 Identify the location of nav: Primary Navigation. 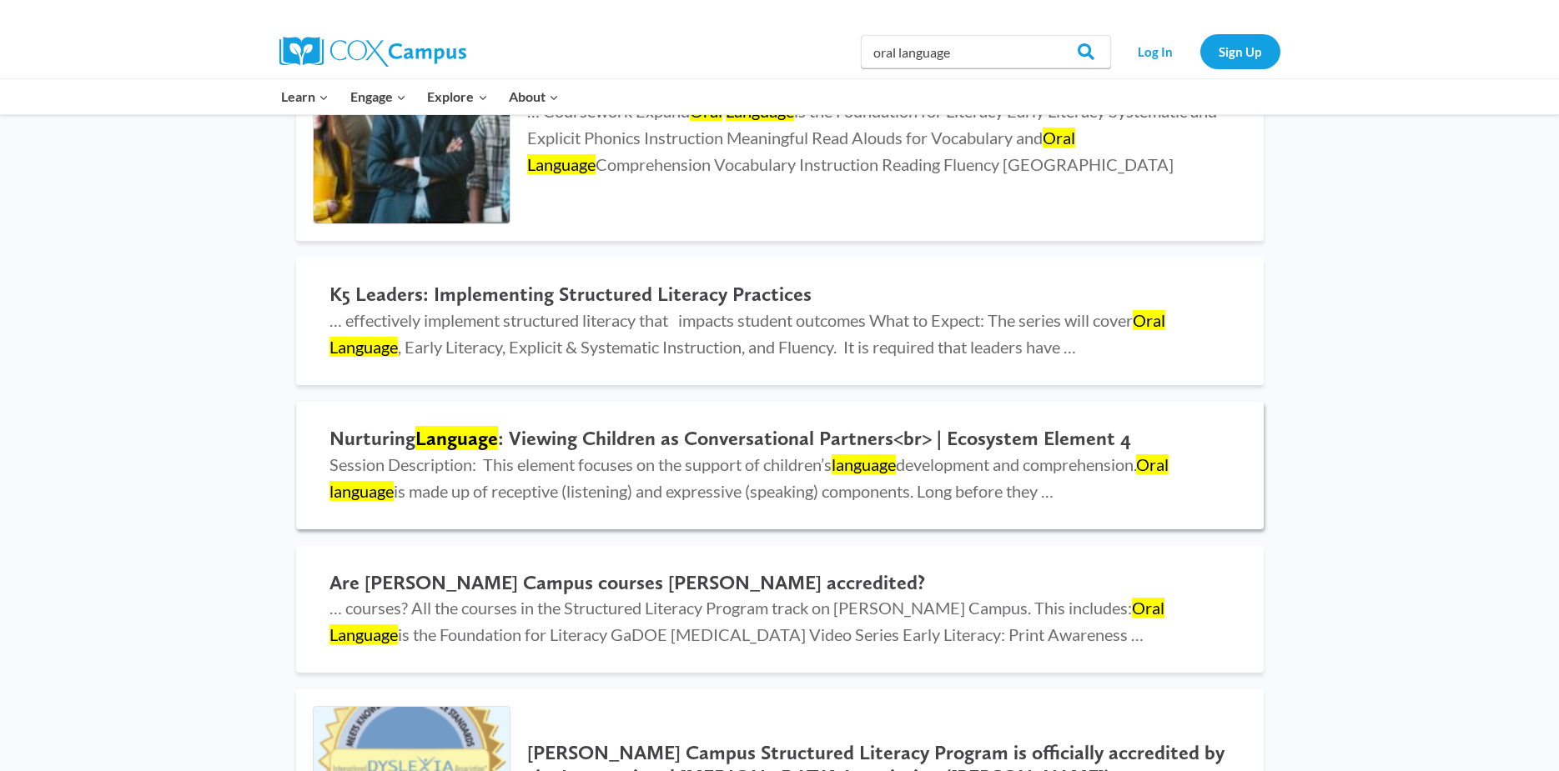
(420, 97).